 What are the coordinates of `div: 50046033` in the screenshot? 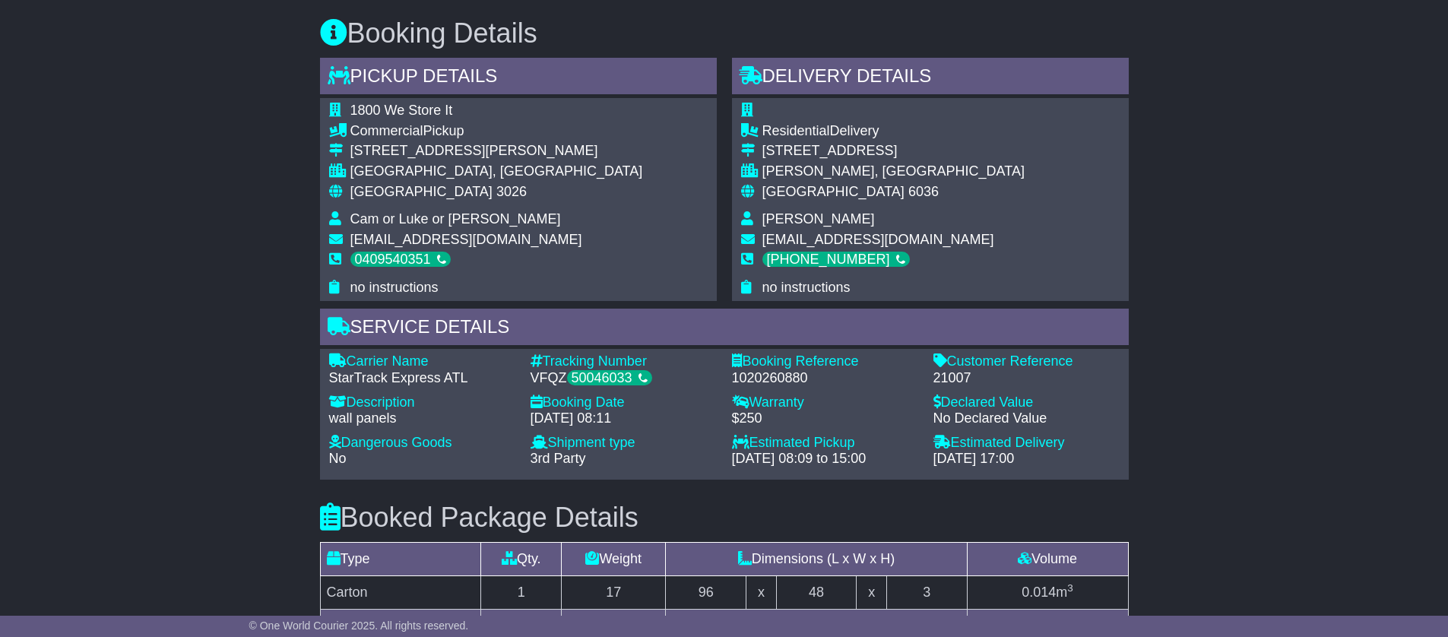 It's located at (610, 378).